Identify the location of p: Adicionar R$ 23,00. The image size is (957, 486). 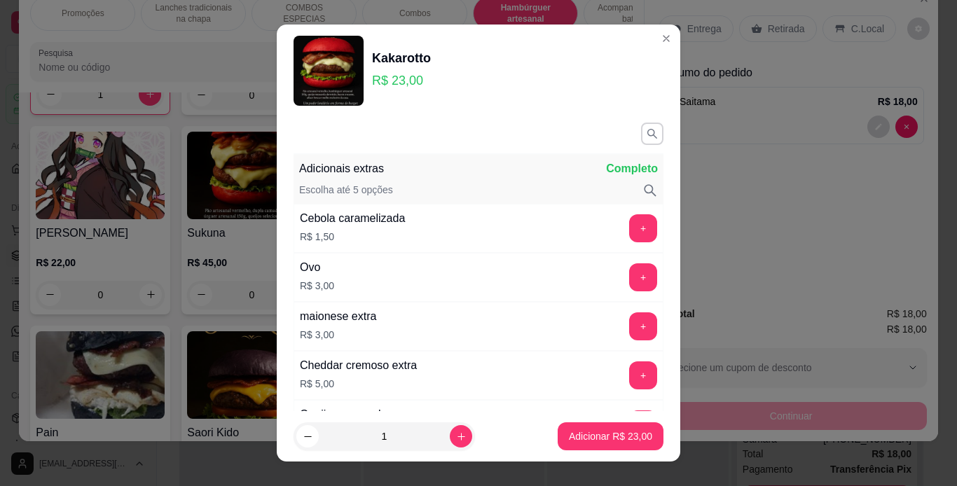
(610, 436).